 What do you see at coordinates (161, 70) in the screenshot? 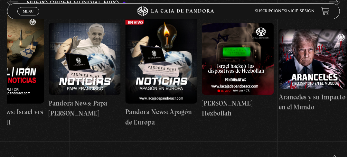
I see `a: Pandora News: Apagón de Europa` at bounding box center [161, 70].